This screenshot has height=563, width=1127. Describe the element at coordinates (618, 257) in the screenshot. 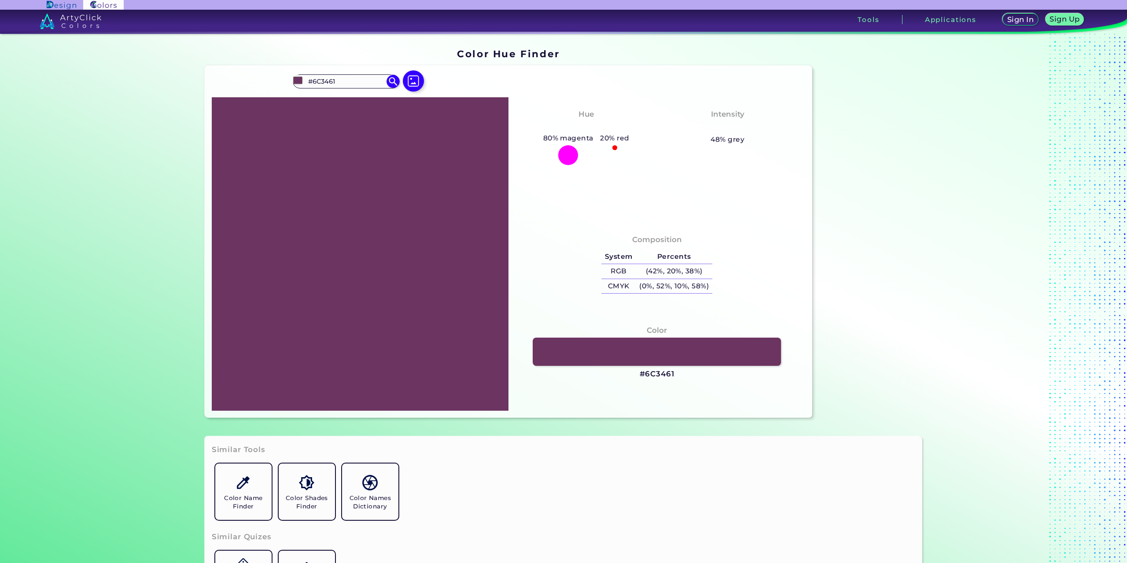

I see `h5: System` at that location.